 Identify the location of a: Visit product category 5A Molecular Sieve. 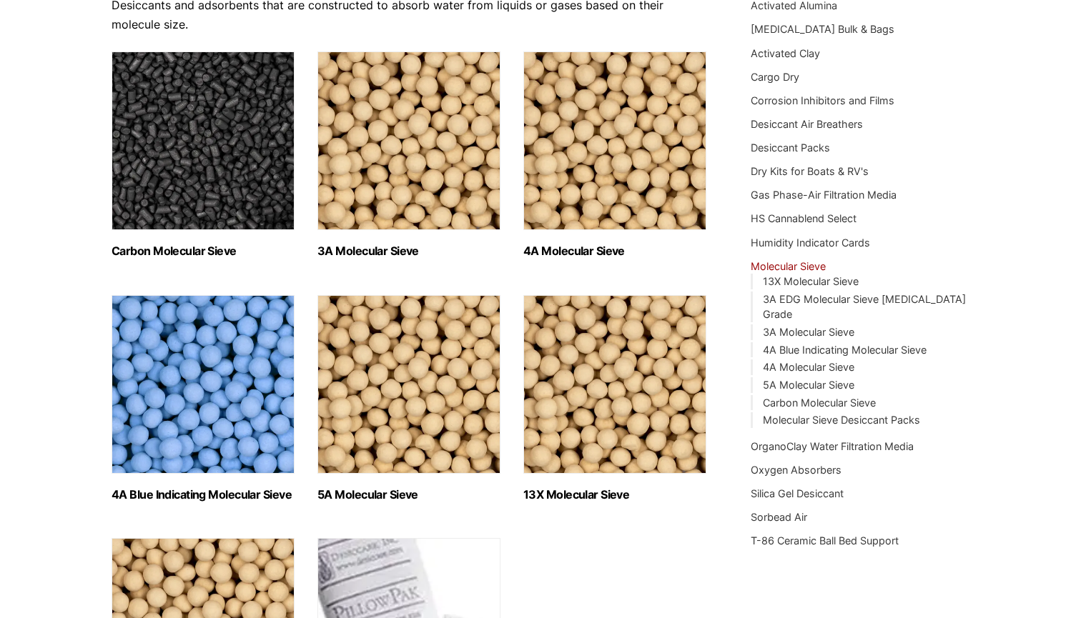
(409, 398).